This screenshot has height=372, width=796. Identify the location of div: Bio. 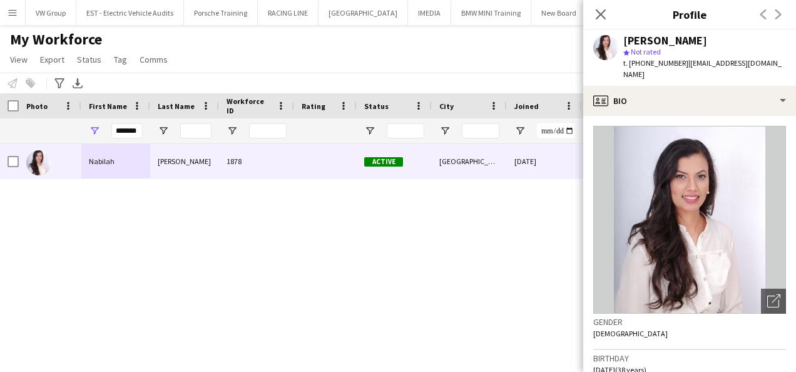
(689, 101).